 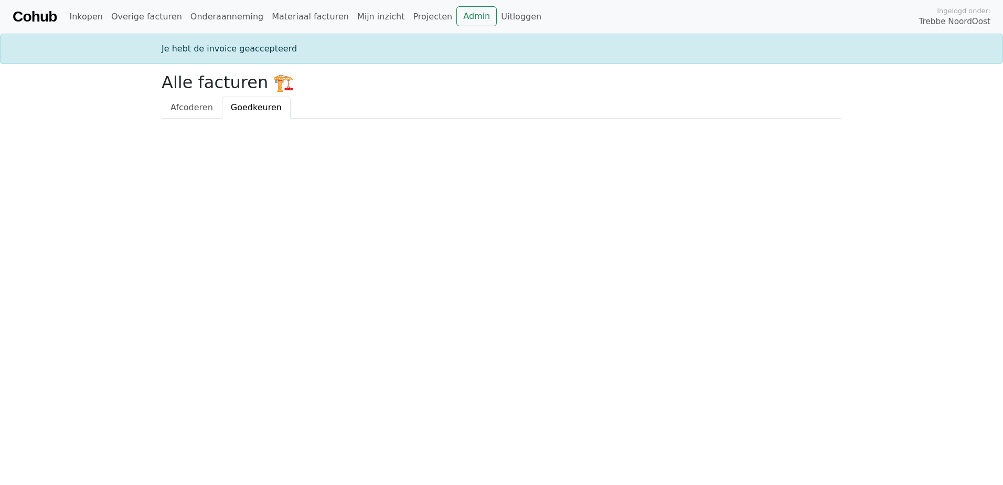 What do you see at coordinates (35, 17) in the screenshot?
I see `a: Cohub` at bounding box center [35, 17].